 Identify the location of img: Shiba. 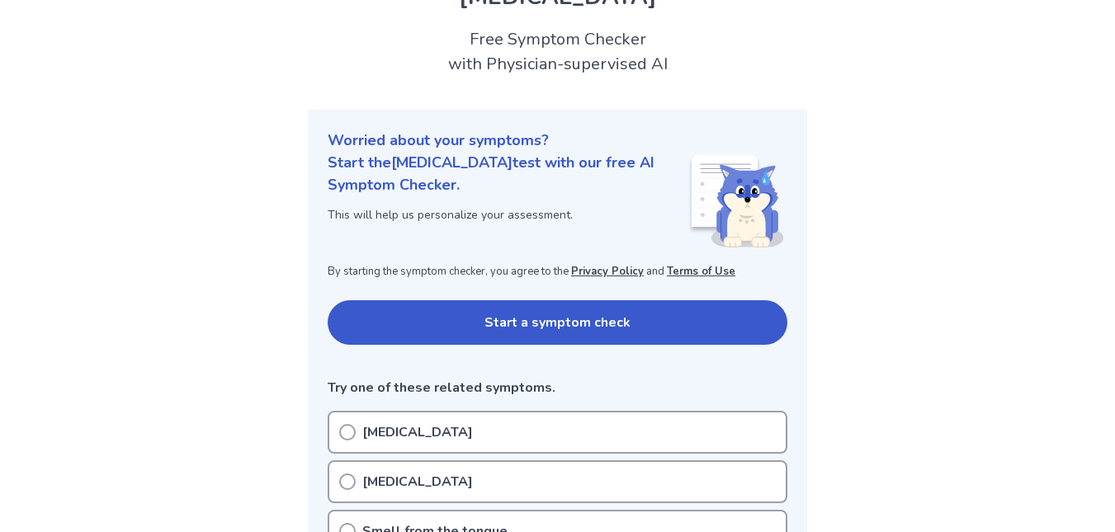
(736, 201).